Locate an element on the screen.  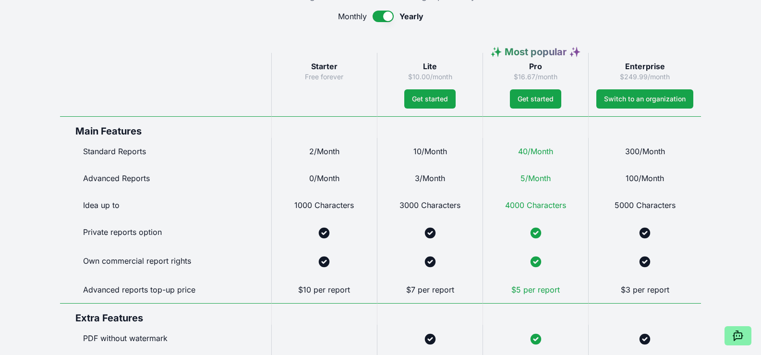
span: 0/Month is located at coordinates (324, 178).